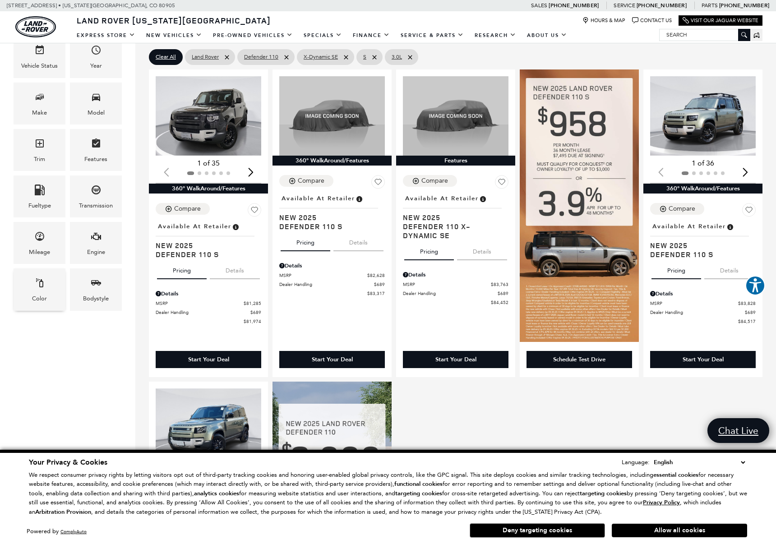 The width and height of the screenshot is (776, 544). What do you see at coordinates (36, 27) in the screenshot?
I see `img: Land Rover` at bounding box center [36, 27].